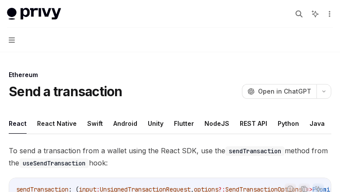 The height and width of the screenshot is (192, 340). Describe the element at coordinates (285, 92) in the screenshot. I see `span: Open in ChatGPT` at that location.